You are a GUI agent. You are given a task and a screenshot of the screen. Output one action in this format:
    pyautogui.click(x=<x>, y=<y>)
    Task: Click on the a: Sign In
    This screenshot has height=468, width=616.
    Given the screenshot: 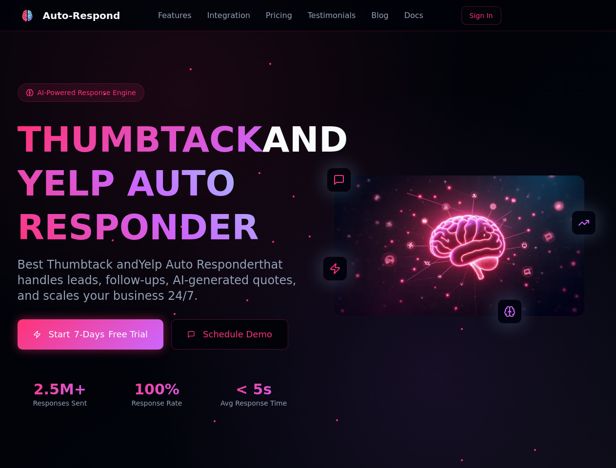 What is the action you would take?
    pyautogui.click(x=481, y=16)
    